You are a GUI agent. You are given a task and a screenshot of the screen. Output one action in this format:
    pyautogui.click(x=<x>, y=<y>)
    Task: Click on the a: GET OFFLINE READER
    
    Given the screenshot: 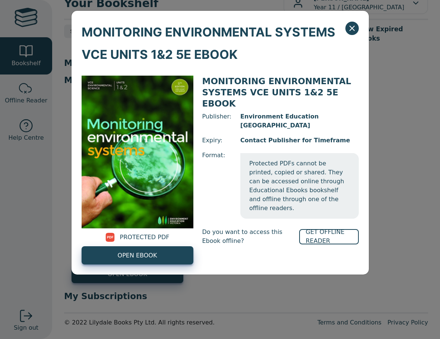 What is the action you would take?
    pyautogui.click(x=329, y=236)
    